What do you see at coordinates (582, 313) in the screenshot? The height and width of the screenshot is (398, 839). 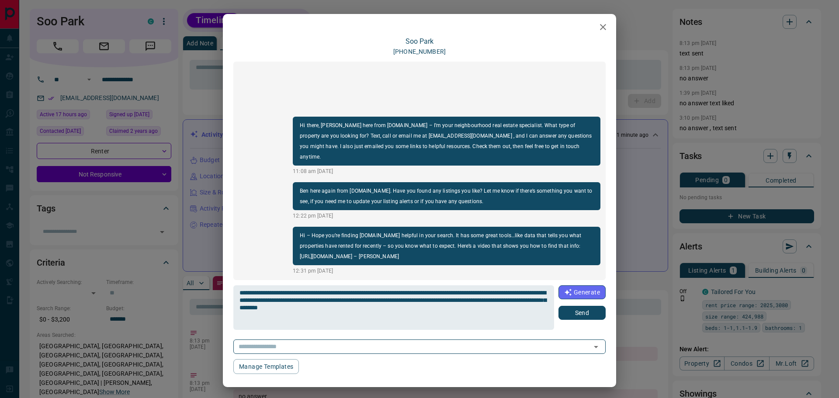 I see `button: Send` at bounding box center [582, 313].